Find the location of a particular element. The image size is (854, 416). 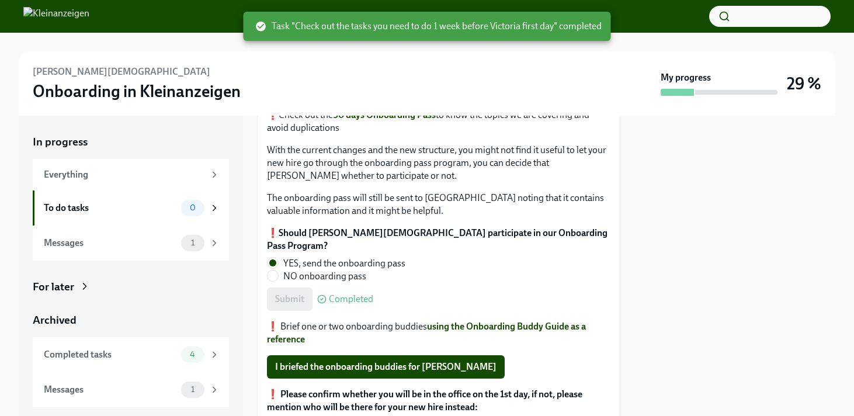

div: To do tasks is located at coordinates (110, 208).